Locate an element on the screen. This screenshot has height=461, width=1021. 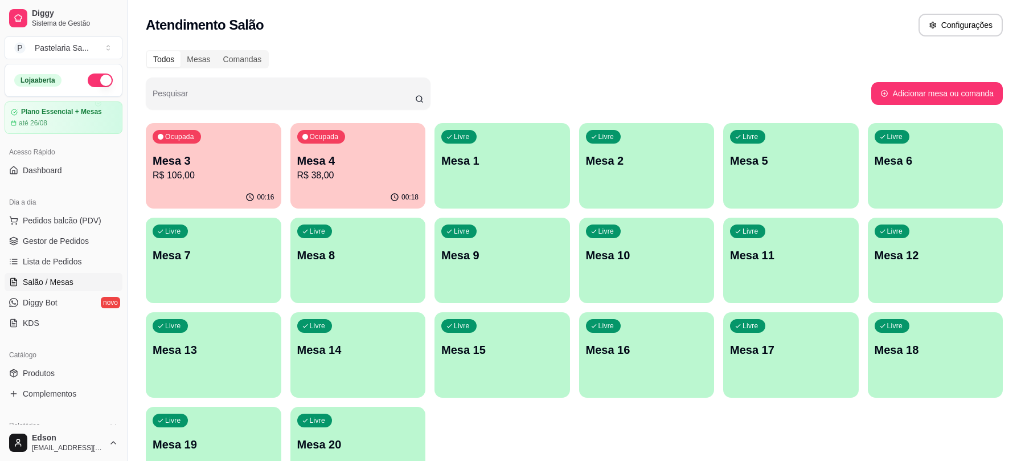
p: Mesa 15 is located at coordinates (502, 350).